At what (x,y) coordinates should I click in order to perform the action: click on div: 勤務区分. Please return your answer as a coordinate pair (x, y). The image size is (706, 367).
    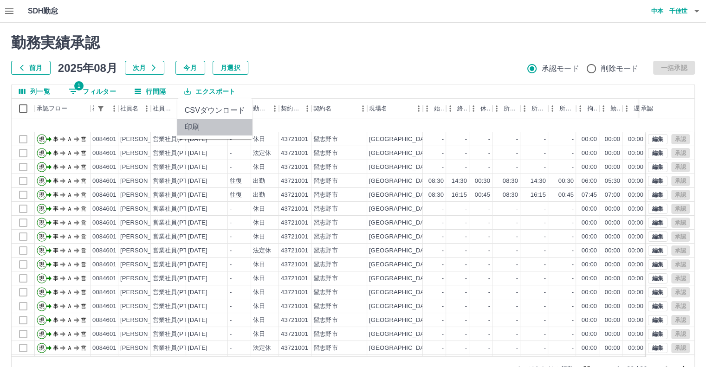
    Looking at the image, I should click on (265, 109).